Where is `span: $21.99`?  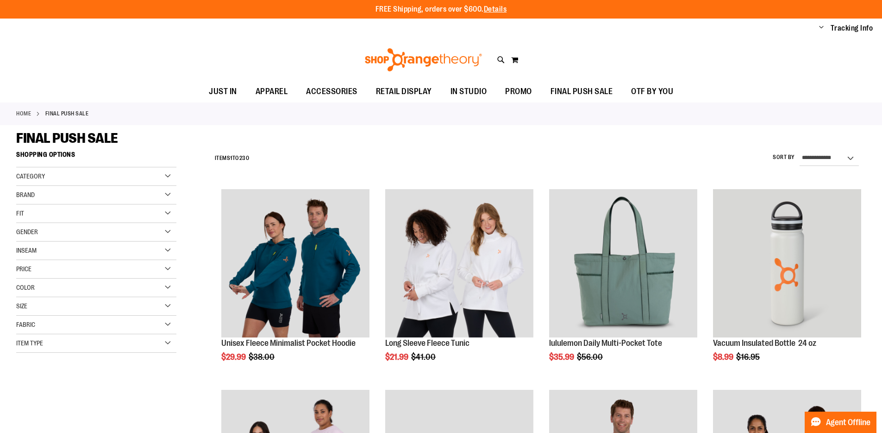 span: $21.99 is located at coordinates (397, 357).